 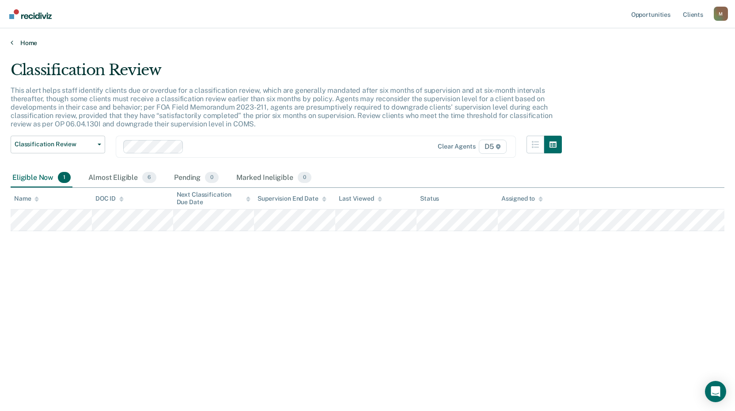 What do you see at coordinates (522, 198) in the screenshot?
I see `div: Assigned to` at bounding box center [522, 198].